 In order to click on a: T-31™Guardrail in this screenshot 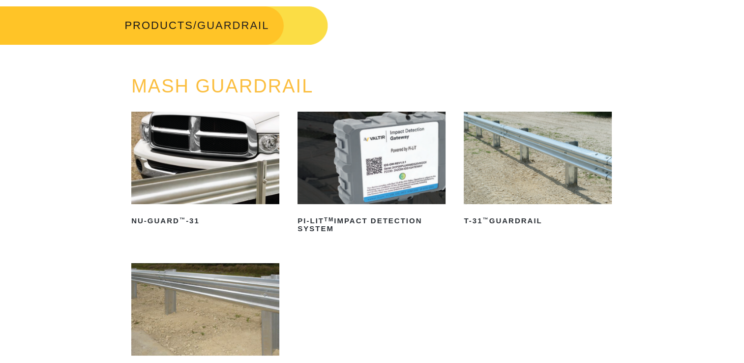, I will do `click(537, 170)`.